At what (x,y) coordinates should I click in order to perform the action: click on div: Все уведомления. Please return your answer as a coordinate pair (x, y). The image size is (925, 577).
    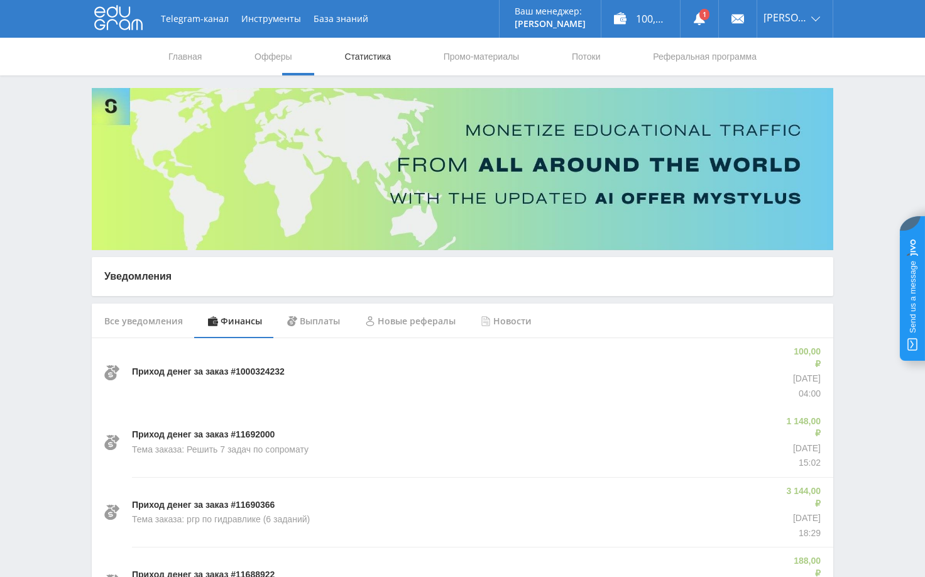
    Looking at the image, I should click on (143, 321).